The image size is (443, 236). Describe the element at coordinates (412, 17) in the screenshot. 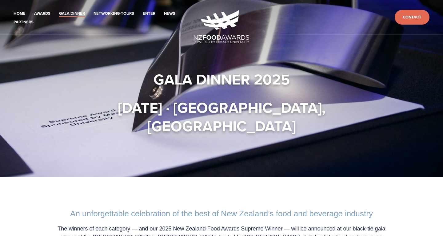

I see `a: Contact` at that location.